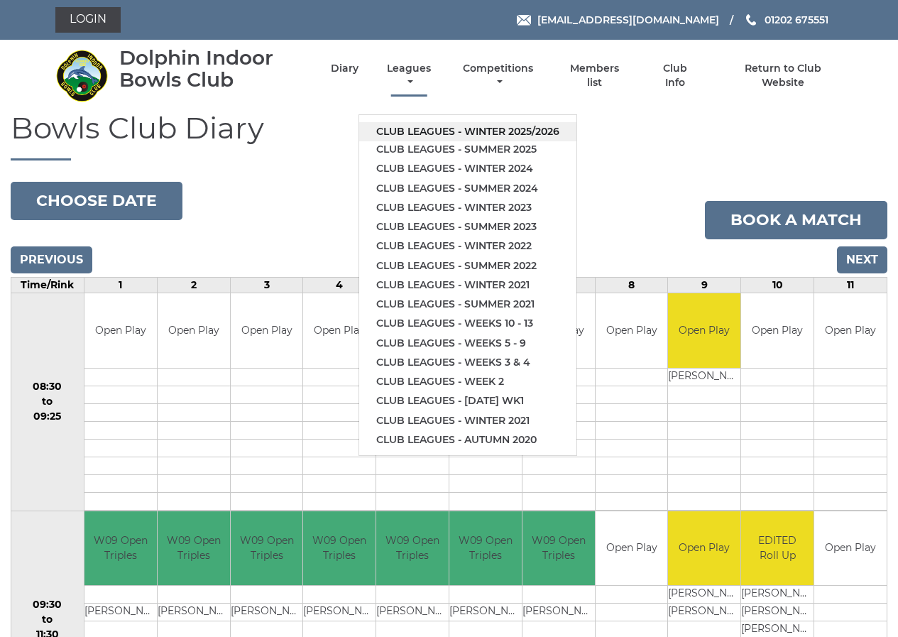 The width and height of the screenshot is (898, 637). What do you see at coordinates (468, 207) in the screenshot?
I see `a: Club leagues - Winter 2023` at bounding box center [468, 207].